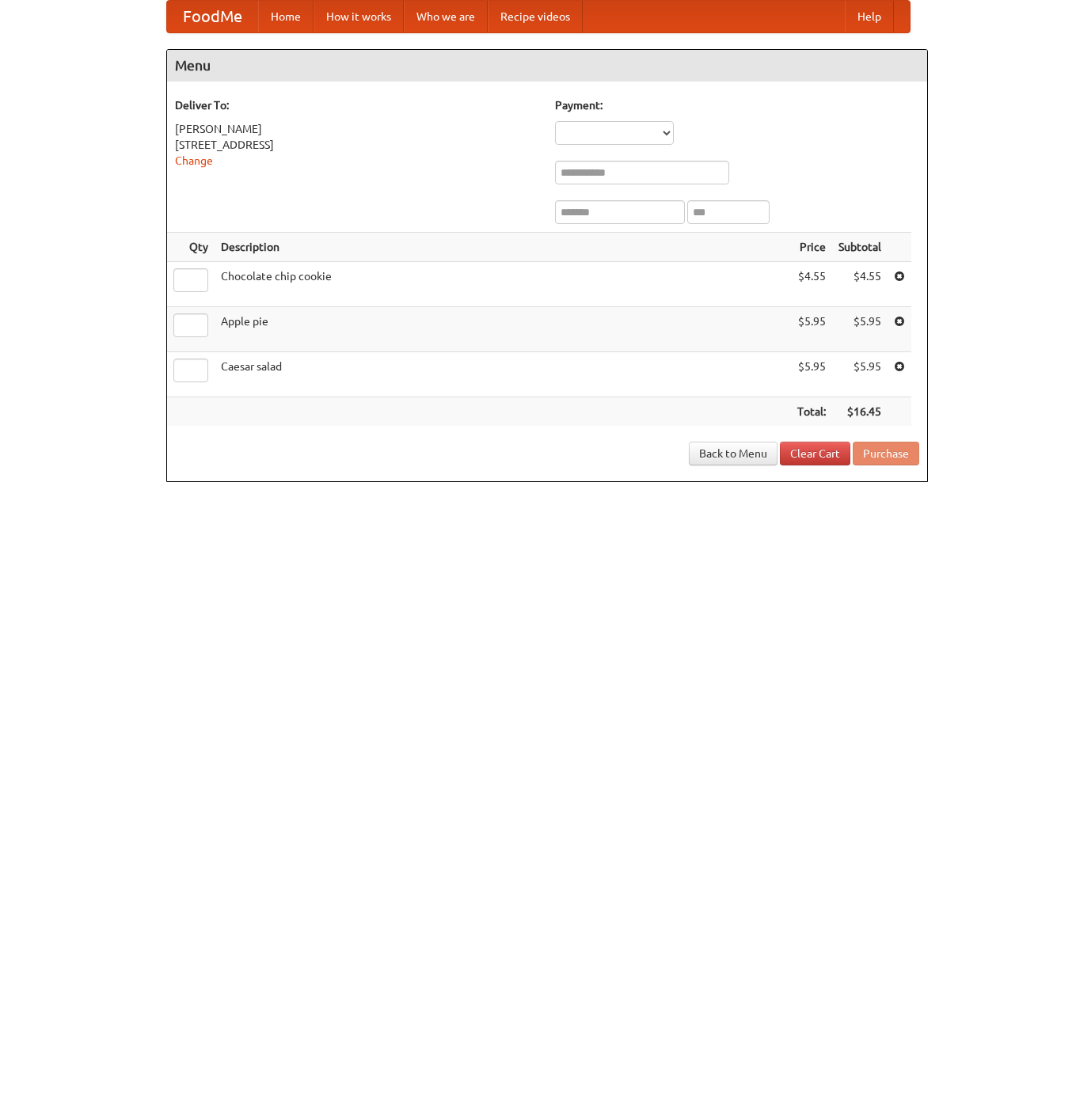 Image resolution: width=1076 pixels, height=1120 pixels. I want to click on td: Chocolate chip cookie, so click(502, 284).